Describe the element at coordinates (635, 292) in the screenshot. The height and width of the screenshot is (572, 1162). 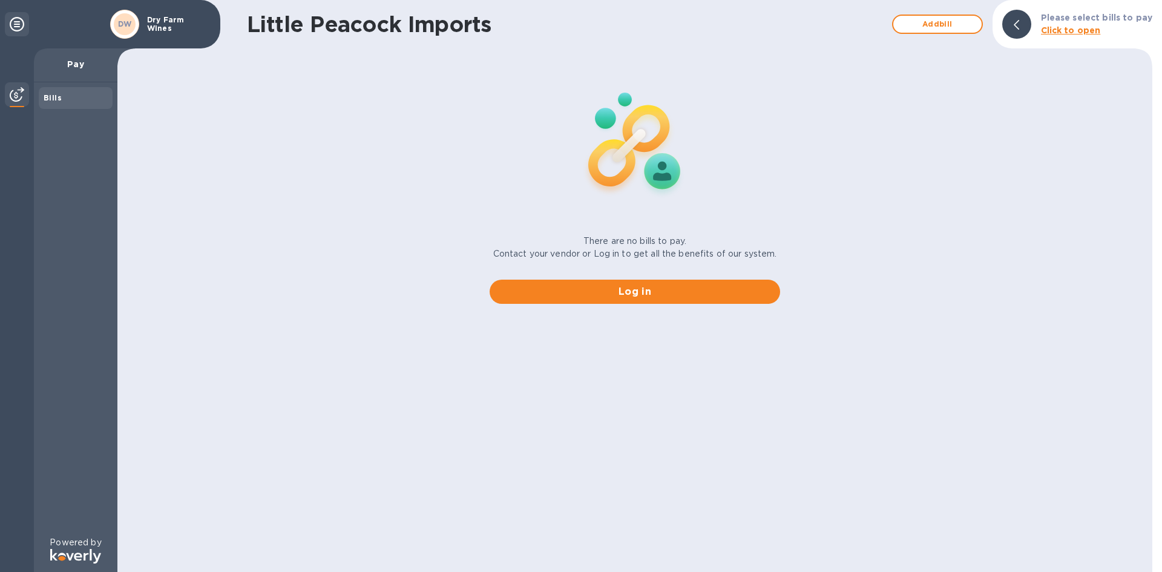
I see `span: Log in` at that location.